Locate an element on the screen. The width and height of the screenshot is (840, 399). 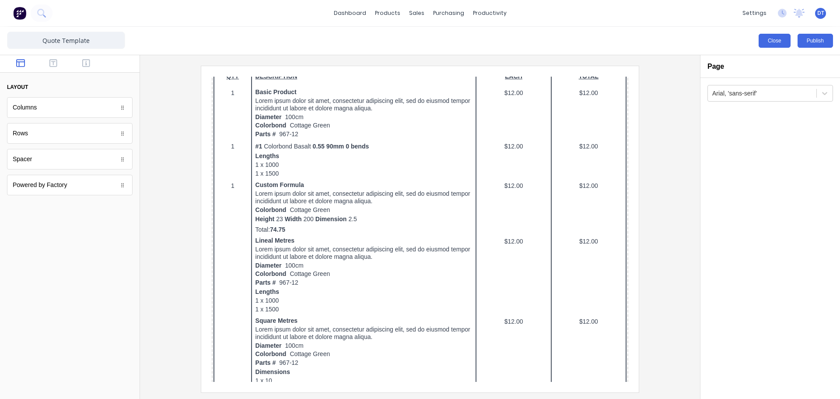
h2: Page is located at coordinates (716, 66).